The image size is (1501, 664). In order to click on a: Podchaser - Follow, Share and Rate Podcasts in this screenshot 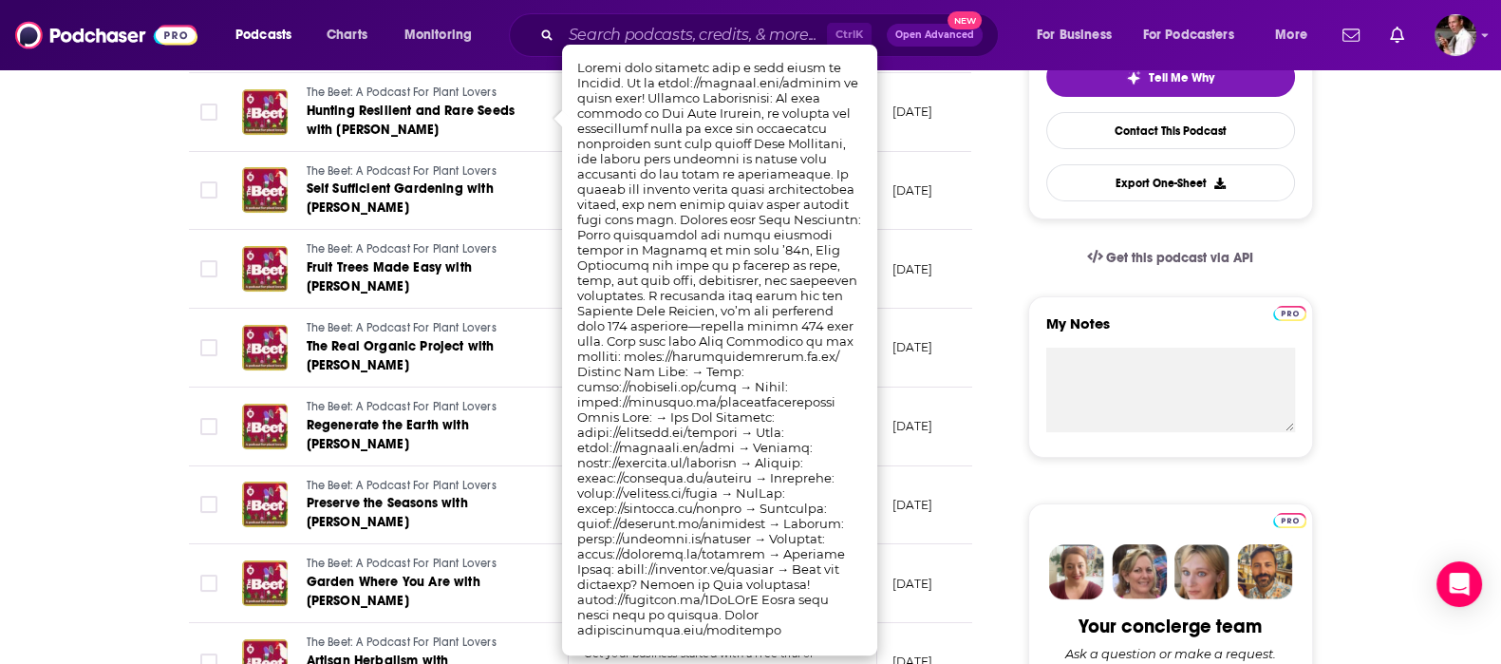, I will do `click(106, 35)`.